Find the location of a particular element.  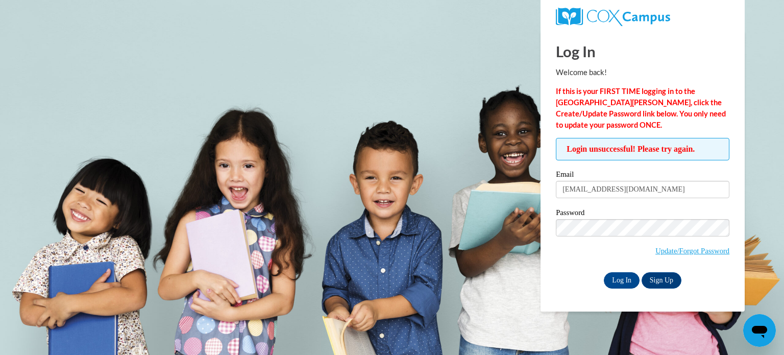

h1: Log In is located at coordinates (643, 51).